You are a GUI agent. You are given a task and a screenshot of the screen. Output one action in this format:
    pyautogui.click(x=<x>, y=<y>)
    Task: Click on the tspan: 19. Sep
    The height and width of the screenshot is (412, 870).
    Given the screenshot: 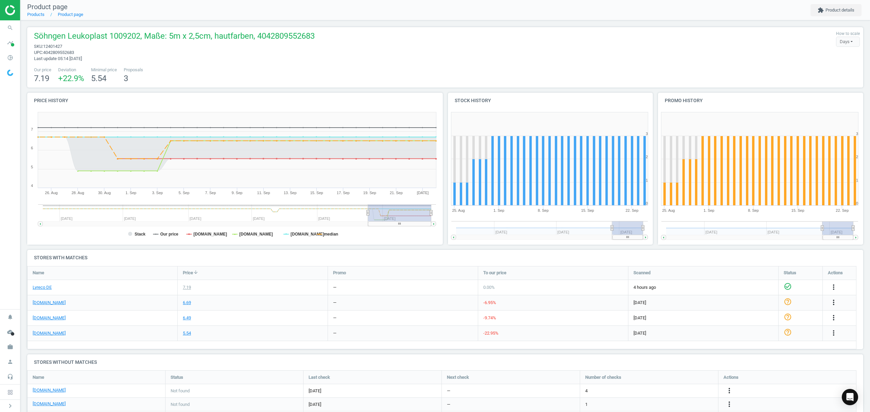 What is the action you would take?
    pyautogui.click(x=370, y=193)
    